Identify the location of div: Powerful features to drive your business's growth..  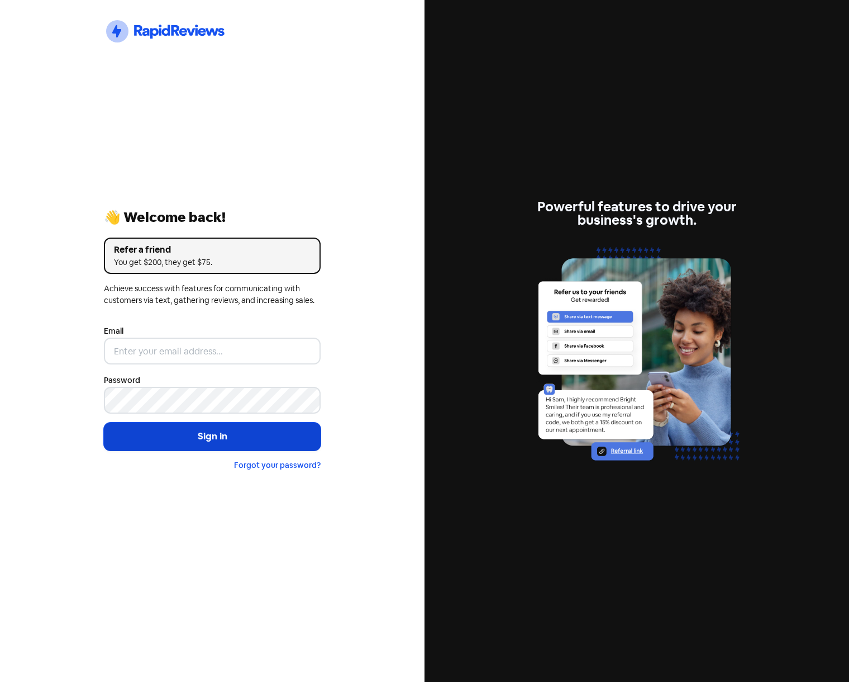
(637, 213).